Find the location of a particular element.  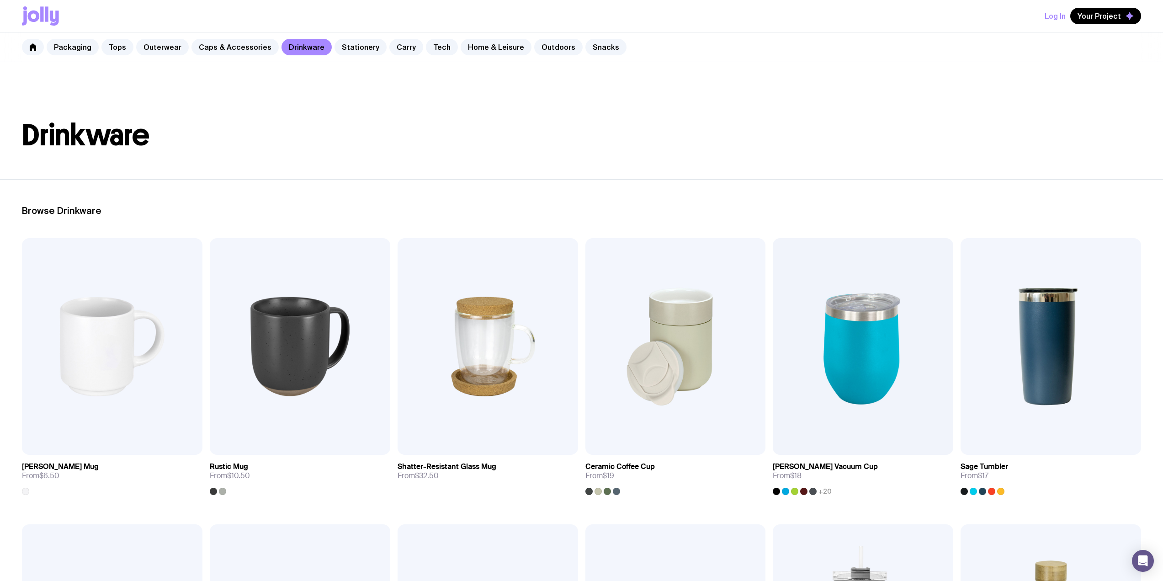

a: Carry is located at coordinates (406, 47).